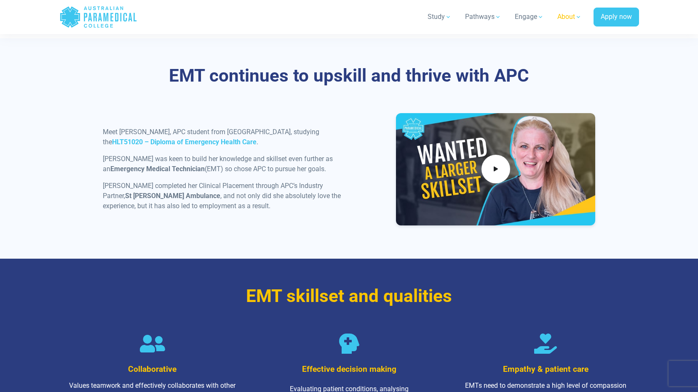  I want to click on a: Apply now, so click(616, 17).